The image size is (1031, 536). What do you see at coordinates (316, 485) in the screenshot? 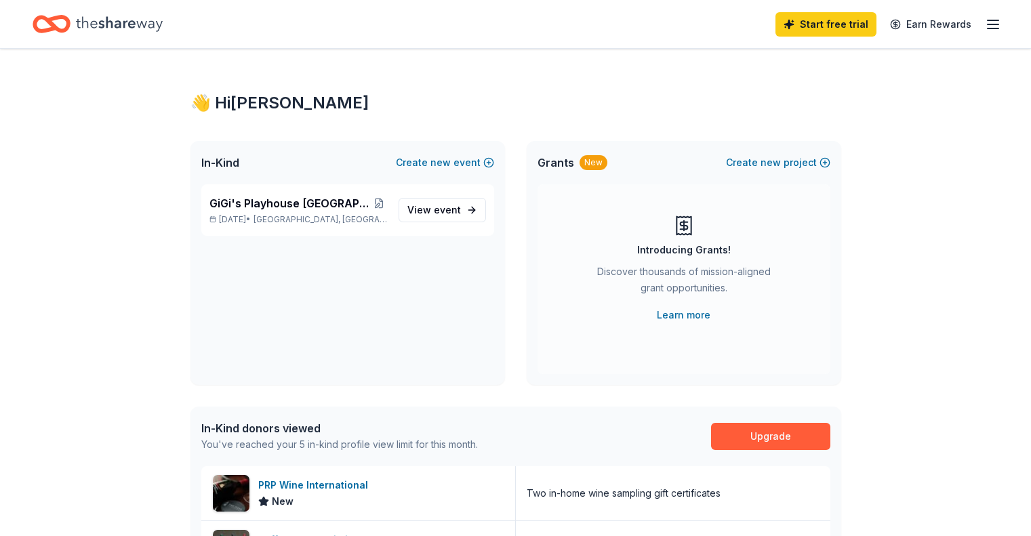
I see `div: PRP Wine International` at bounding box center [316, 485].